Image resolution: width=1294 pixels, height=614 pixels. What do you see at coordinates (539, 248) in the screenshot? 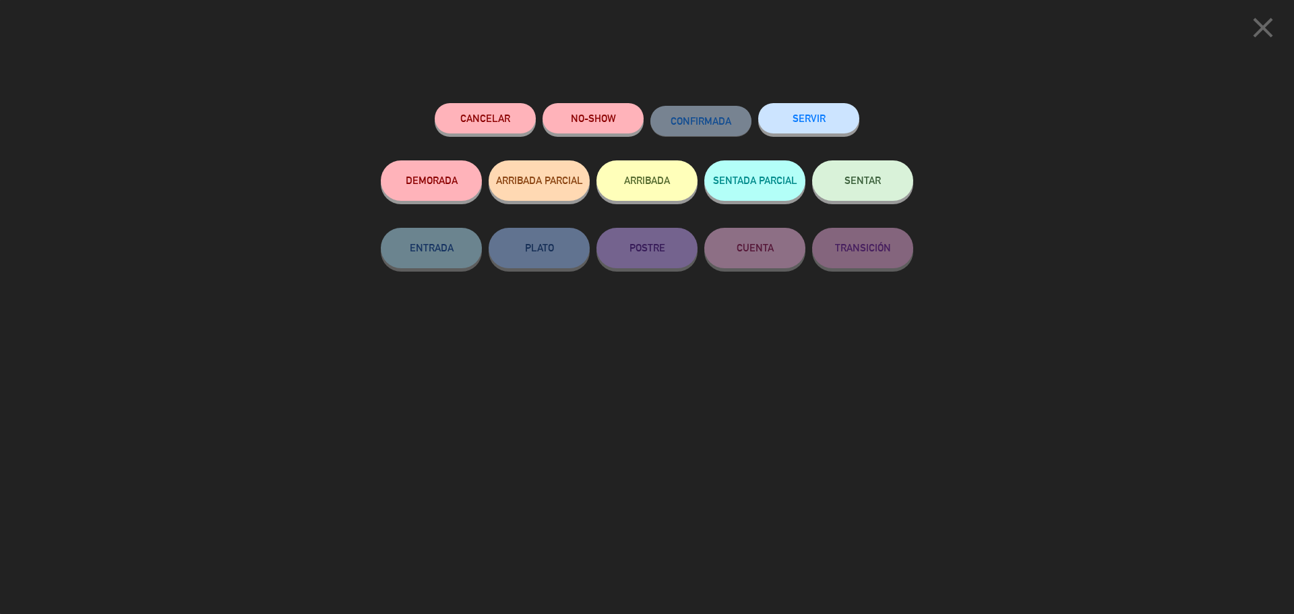
I see `button: PLATO` at bounding box center [539, 248].